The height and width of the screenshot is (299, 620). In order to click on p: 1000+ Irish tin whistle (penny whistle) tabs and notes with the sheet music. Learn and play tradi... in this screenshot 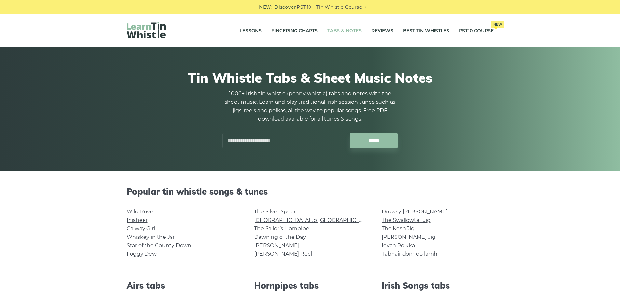, I will do `click(310, 106)`.